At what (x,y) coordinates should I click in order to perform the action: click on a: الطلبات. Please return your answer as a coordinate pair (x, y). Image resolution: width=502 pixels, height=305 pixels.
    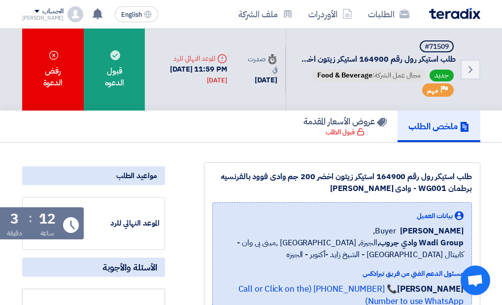
    Looking at the image, I should click on (389, 14).